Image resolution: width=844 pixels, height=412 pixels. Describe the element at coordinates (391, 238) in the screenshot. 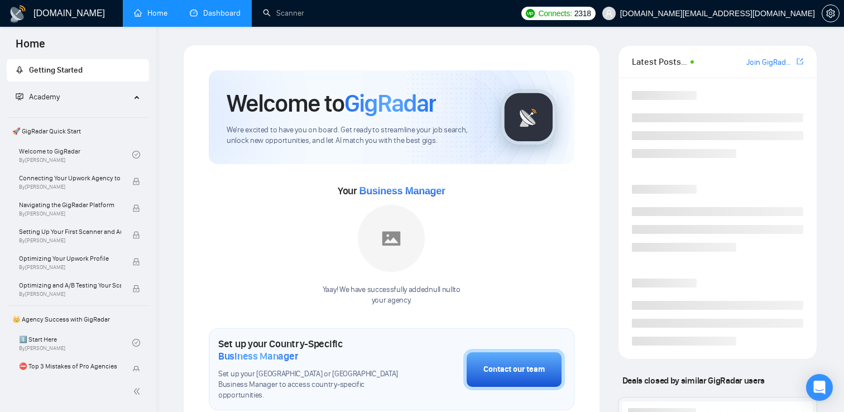

I see `img: placeholder.png` at that location.